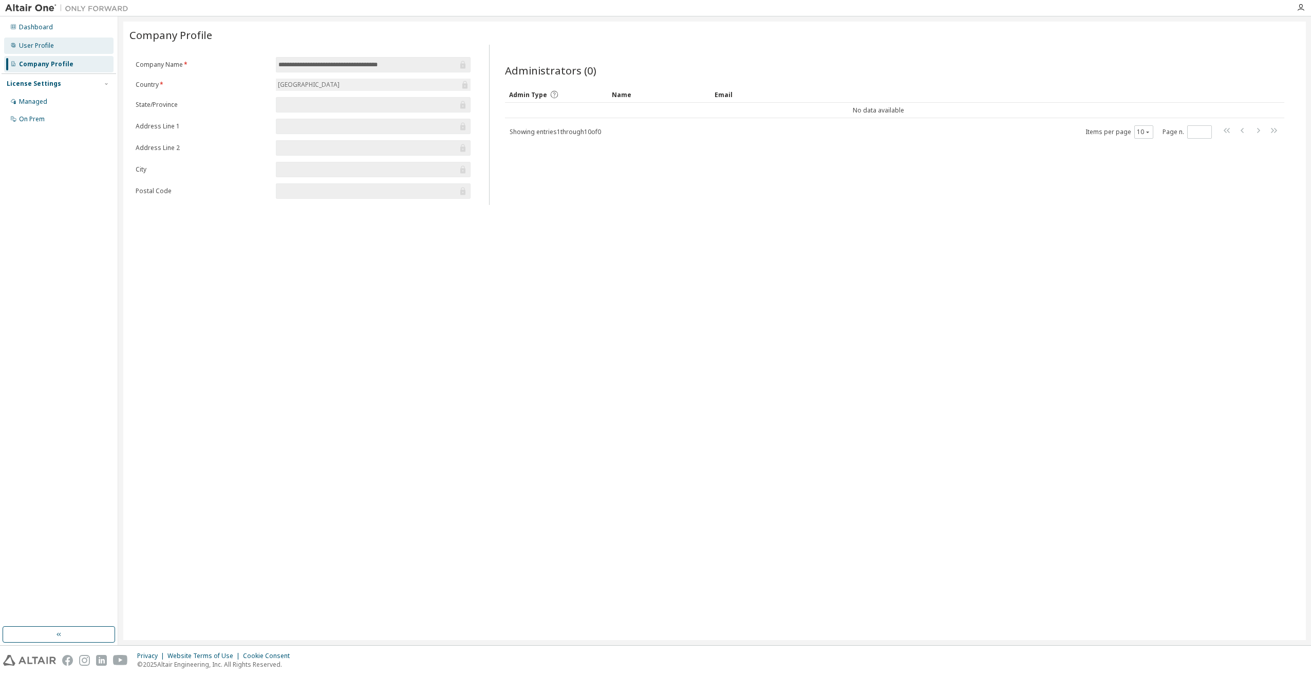 The width and height of the screenshot is (1311, 675). Describe the element at coordinates (202, 148) in the screenshot. I see `label: Address Line 2` at that location.